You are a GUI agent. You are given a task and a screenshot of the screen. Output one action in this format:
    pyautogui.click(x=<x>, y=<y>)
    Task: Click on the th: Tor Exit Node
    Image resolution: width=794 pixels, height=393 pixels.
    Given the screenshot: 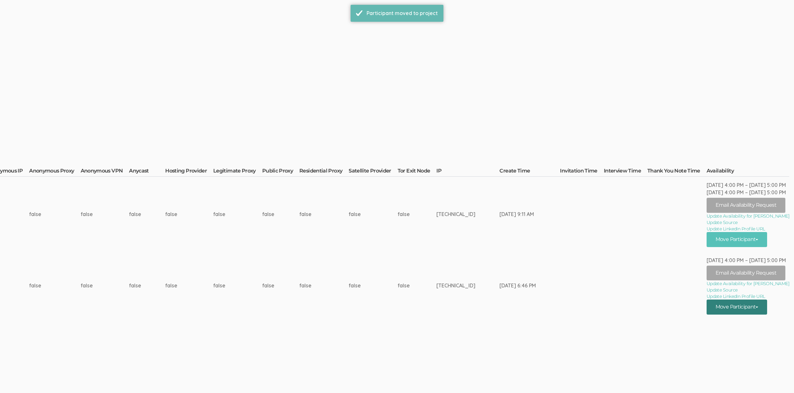 What is the action you would take?
    pyautogui.click(x=417, y=172)
    